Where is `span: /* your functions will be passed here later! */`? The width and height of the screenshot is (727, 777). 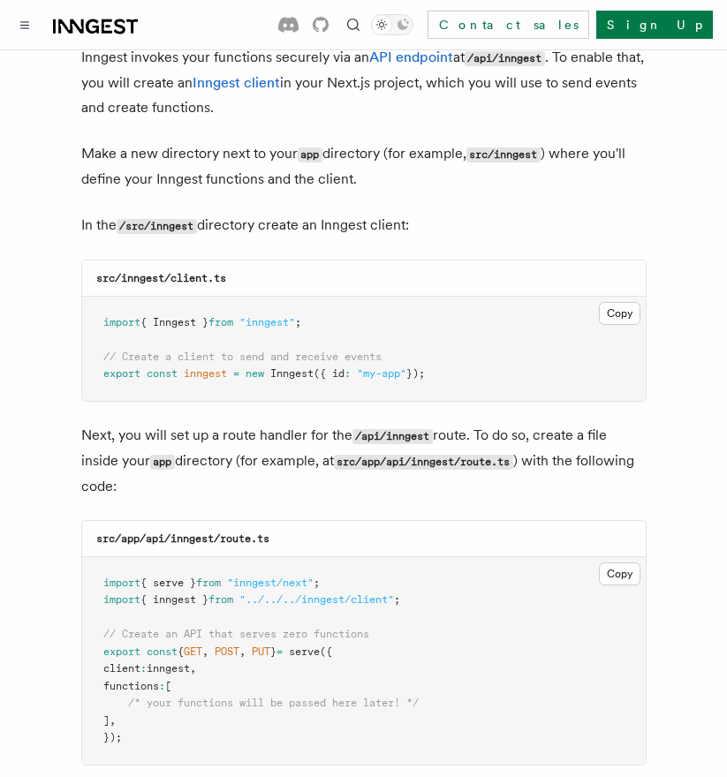 span: /* your functions will be passed here later! */ is located at coordinates (273, 703).